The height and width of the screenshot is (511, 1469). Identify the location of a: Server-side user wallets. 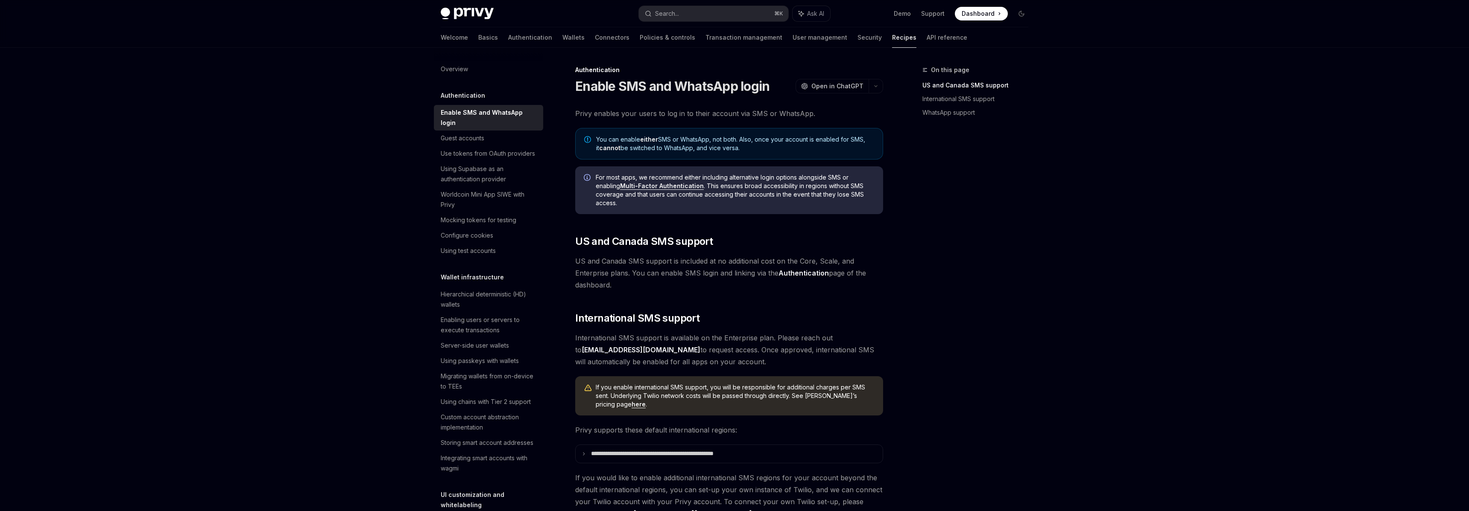
(488, 346).